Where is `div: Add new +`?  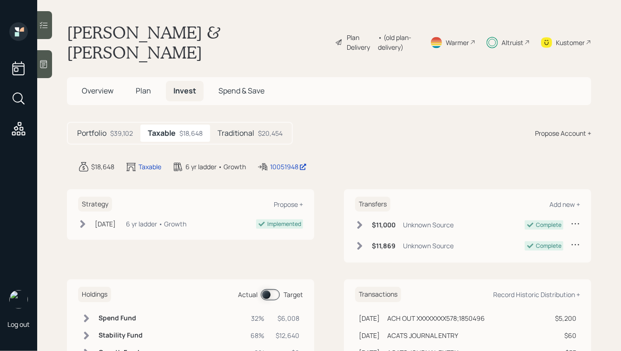 div: Add new + is located at coordinates (565, 204).